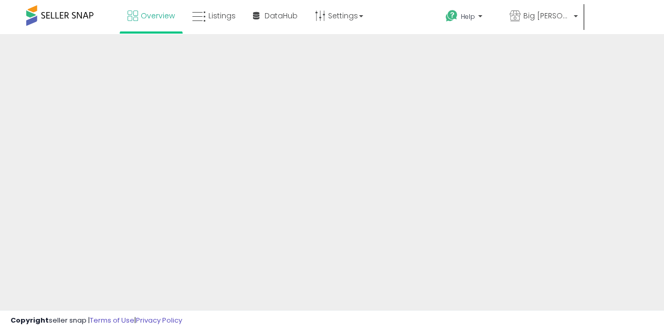  What do you see at coordinates (468, 16) in the screenshot?
I see `span: Help` at bounding box center [468, 16].